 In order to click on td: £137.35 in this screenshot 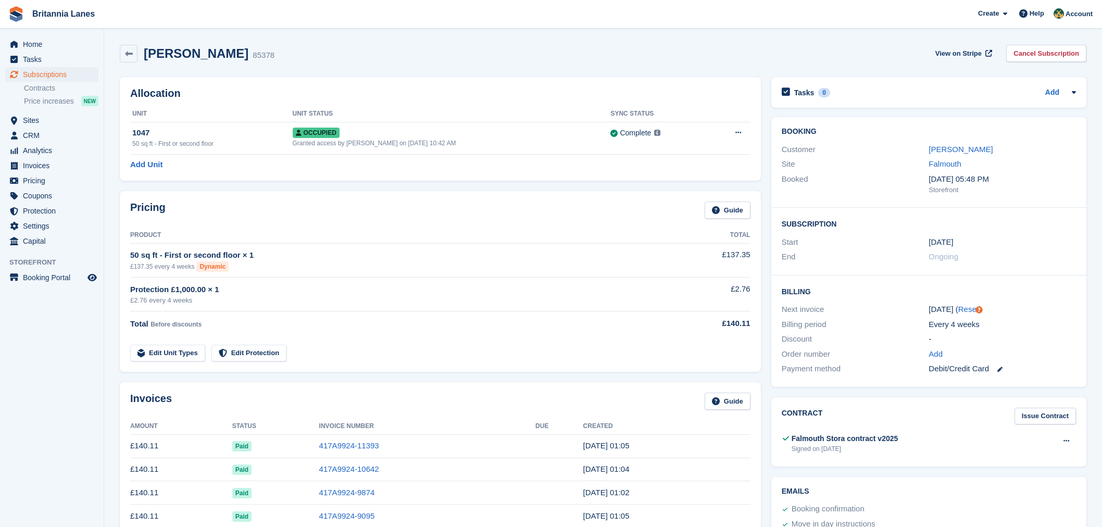, I will do `click(702, 260)`.